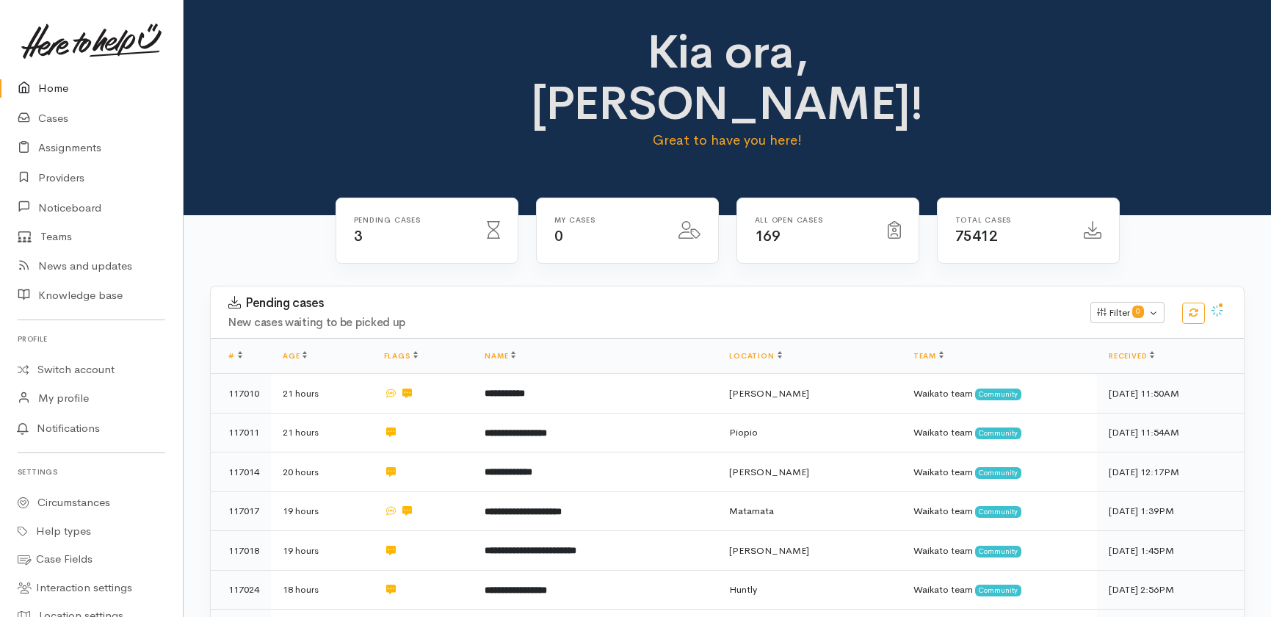 This screenshot has width=1271, height=617. I want to click on h6: Total cases, so click(1011, 220).